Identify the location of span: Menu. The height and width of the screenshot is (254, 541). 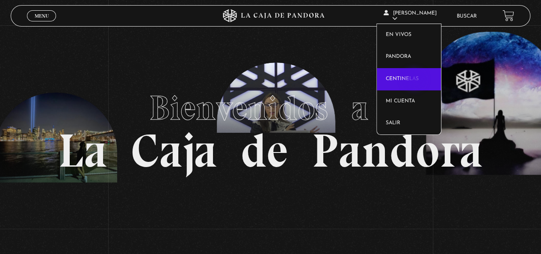
(41, 16).